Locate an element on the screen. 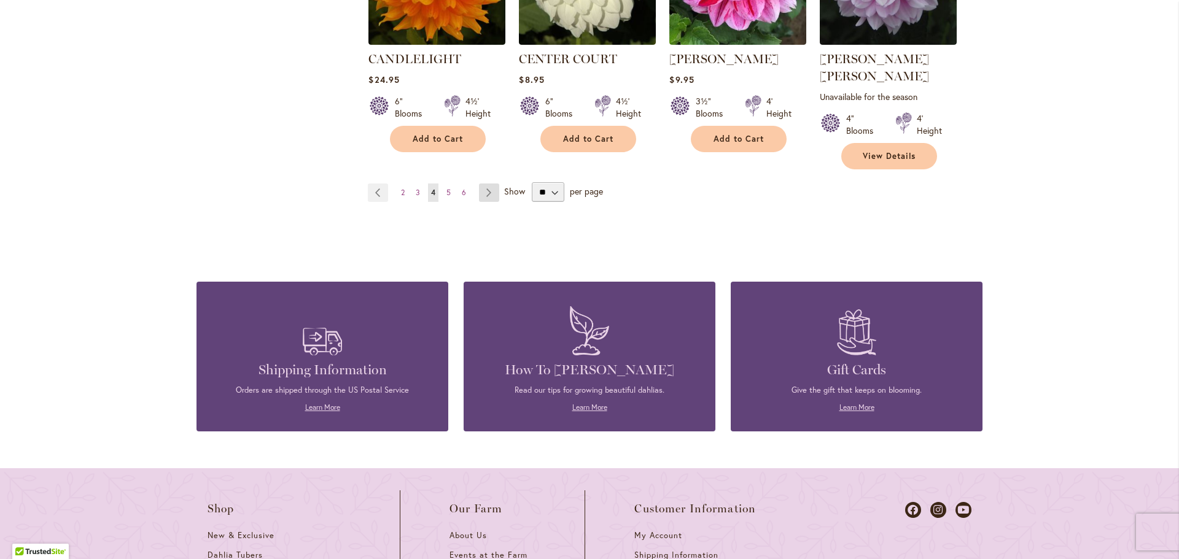 This screenshot has width=1179, height=559. span: 5 is located at coordinates (448, 192).